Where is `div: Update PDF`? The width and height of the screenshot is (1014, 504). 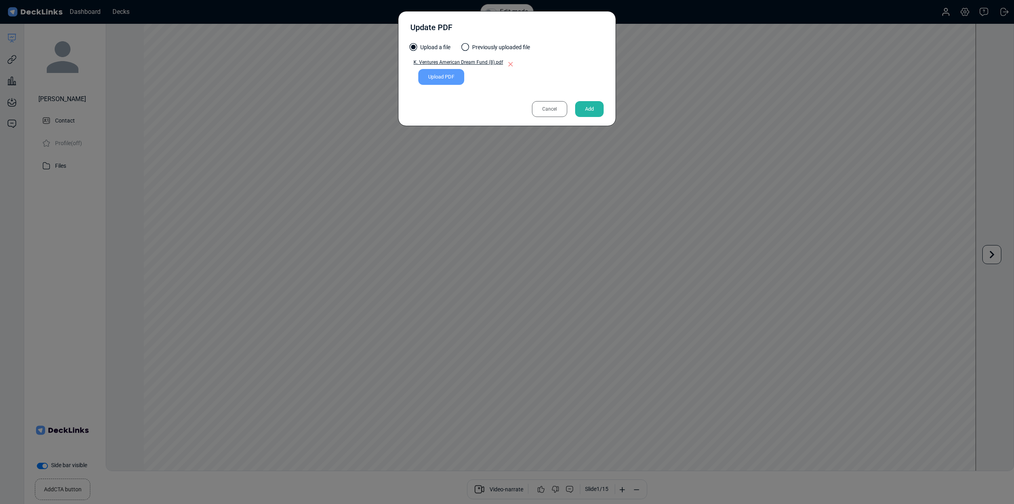 div: Update PDF is located at coordinates (432, 29).